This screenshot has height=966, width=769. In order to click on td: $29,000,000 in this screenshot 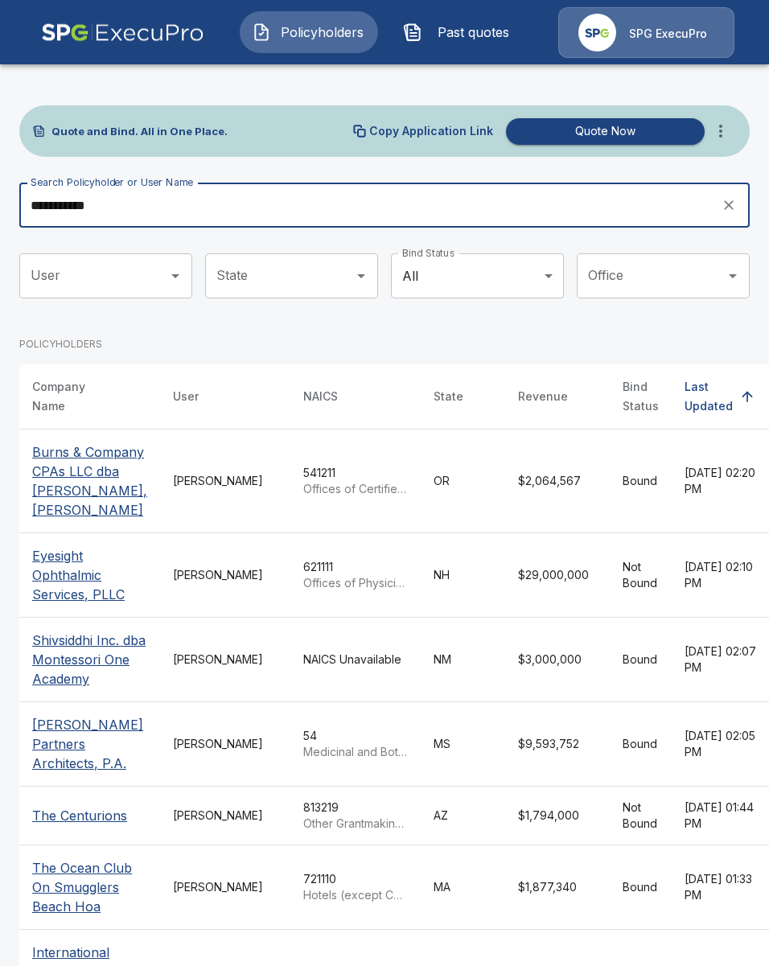, I will do `click(557, 575)`.